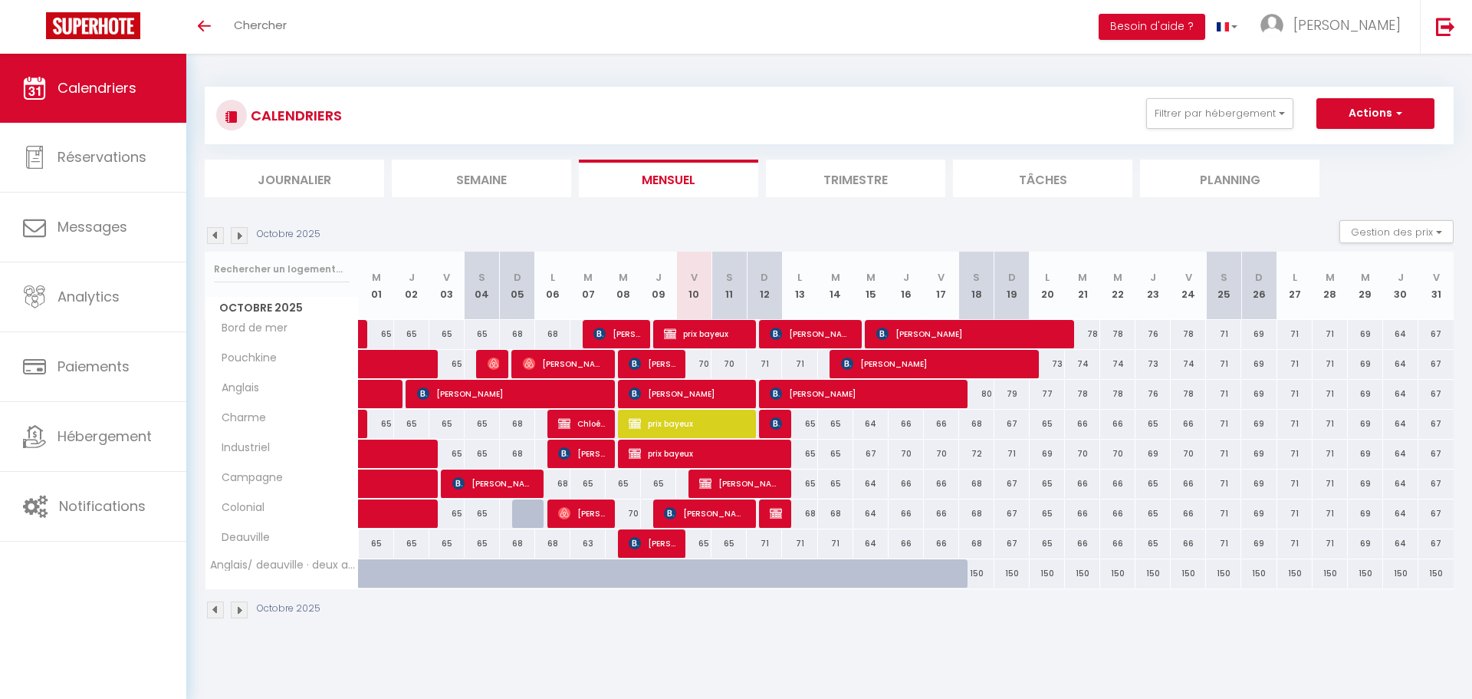 The height and width of the screenshot is (699, 1472). Describe the element at coordinates (518, 285) in the screenshot. I see `th: 05` at that location.